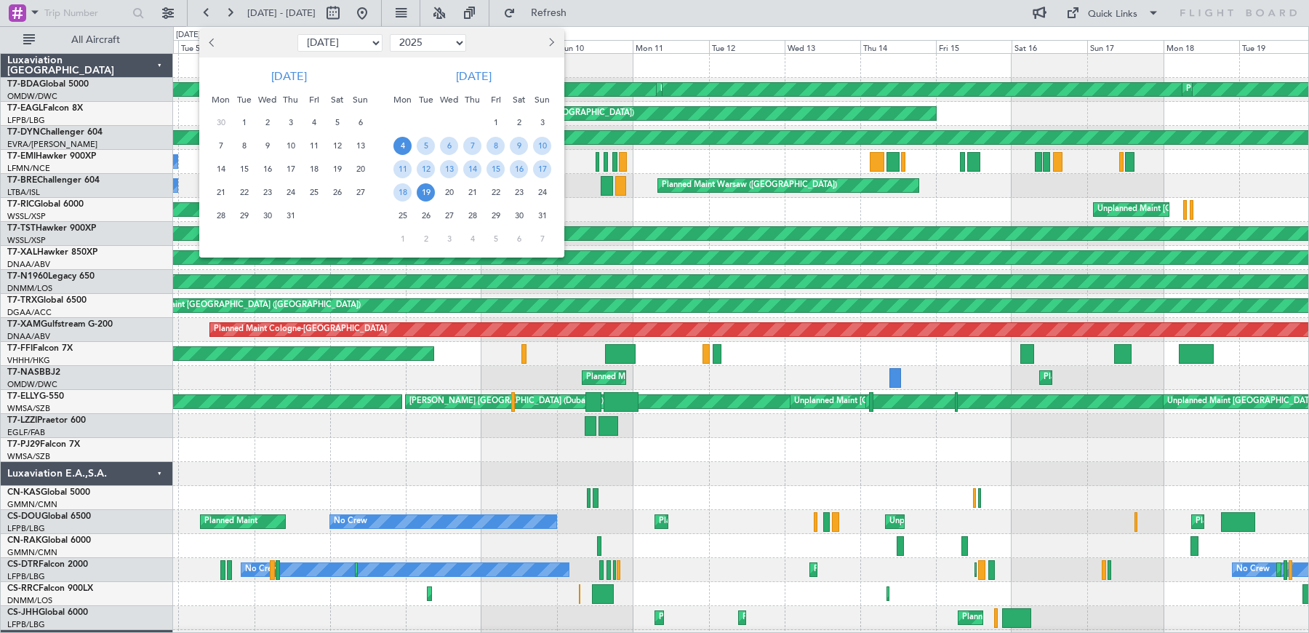  I want to click on span: 15, so click(495, 169).